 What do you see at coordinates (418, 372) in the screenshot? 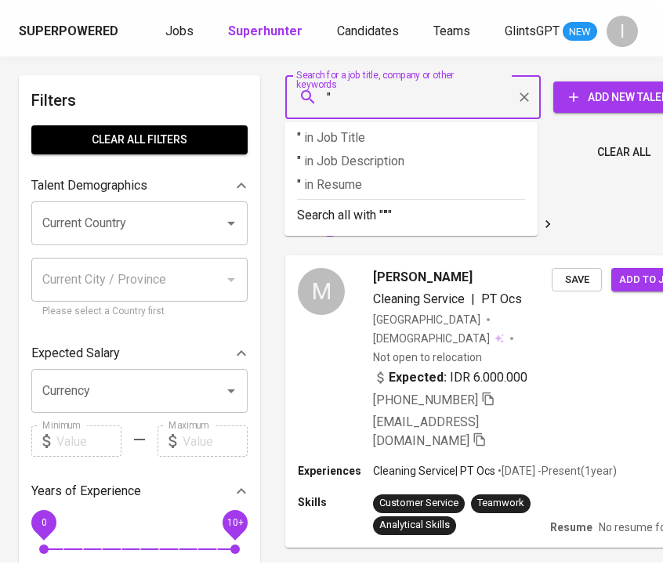
I see `b: Expected:` at bounding box center [418, 372].